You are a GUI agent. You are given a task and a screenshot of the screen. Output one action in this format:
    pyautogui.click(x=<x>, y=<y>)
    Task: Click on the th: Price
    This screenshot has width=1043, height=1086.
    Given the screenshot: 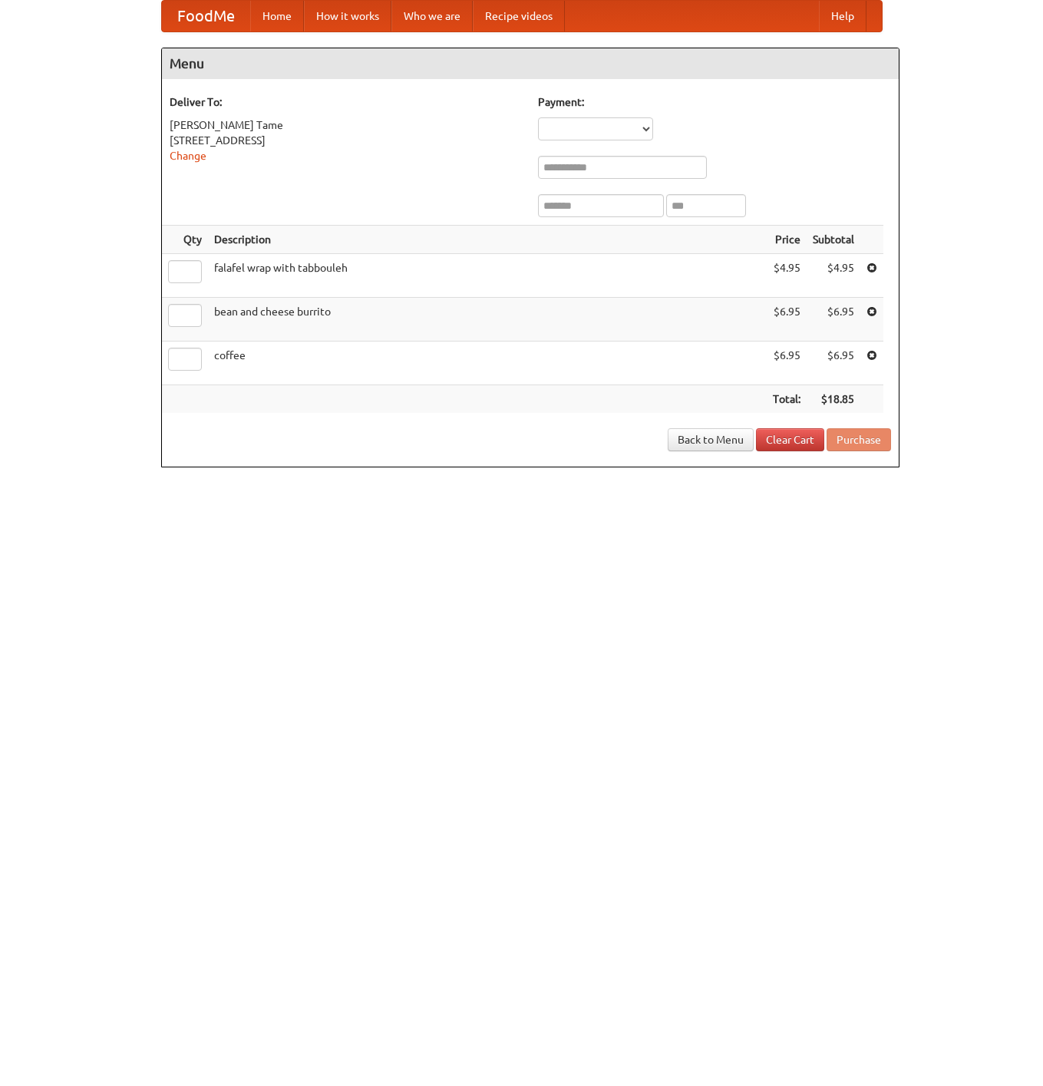 What is the action you would take?
    pyautogui.click(x=786, y=239)
    